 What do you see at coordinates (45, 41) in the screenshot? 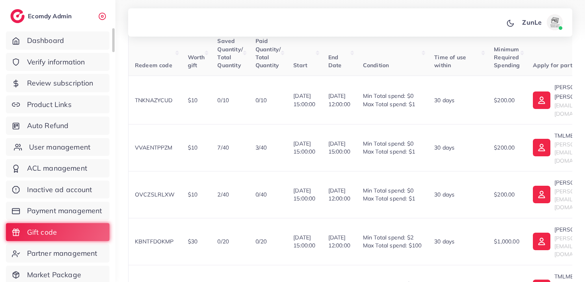
I see `span: Dashboard` at bounding box center [45, 41].